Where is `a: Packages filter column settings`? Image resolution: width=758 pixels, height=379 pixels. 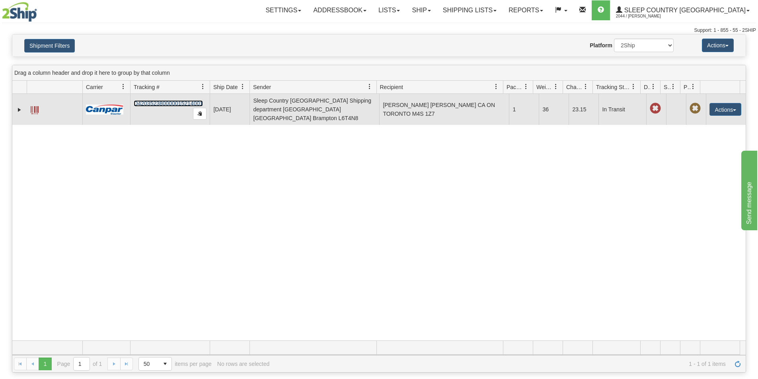
a: Packages filter column settings is located at coordinates (526, 87).